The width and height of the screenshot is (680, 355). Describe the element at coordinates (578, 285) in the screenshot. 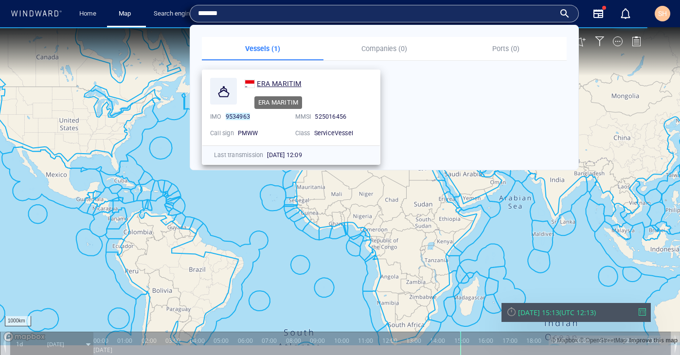

I see `span: UTC 12:13` at that location.